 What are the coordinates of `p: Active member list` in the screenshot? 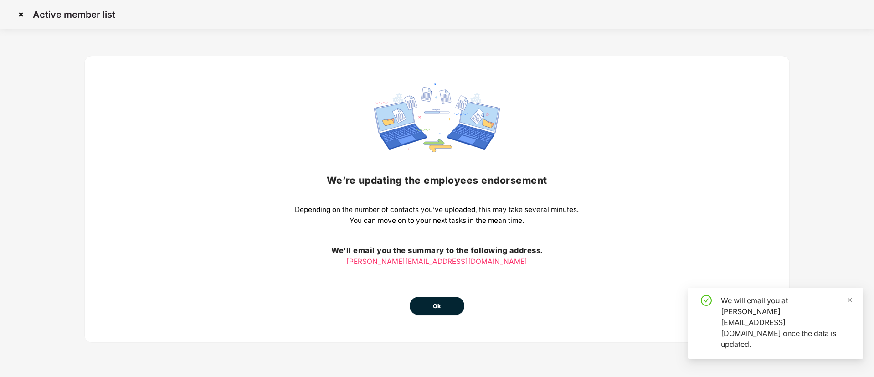 It's located at (74, 15).